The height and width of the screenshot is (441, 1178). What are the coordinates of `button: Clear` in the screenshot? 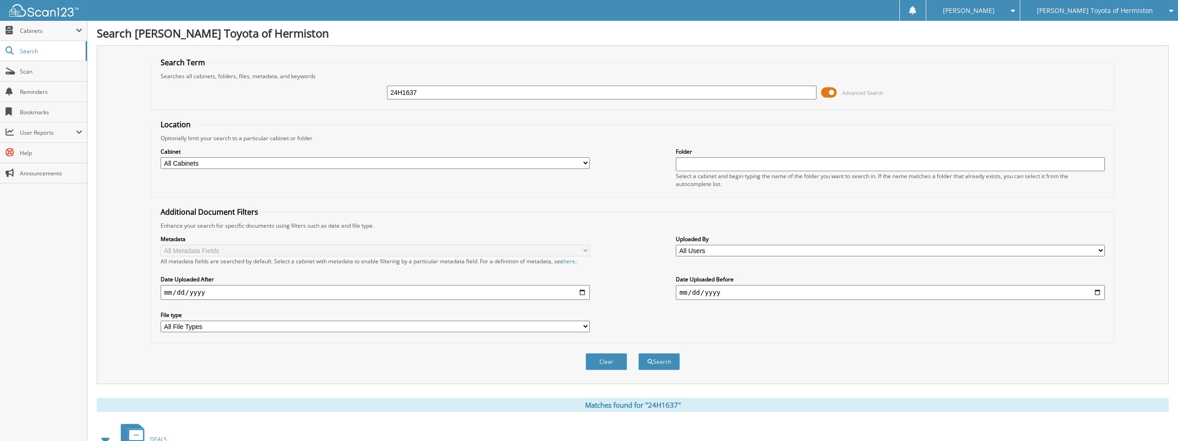 It's located at (606, 361).